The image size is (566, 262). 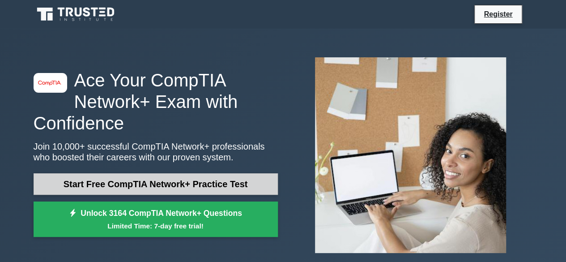 What do you see at coordinates (156, 225) in the screenshot?
I see `small: Limited Time: 7-day free trial!` at bounding box center [156, 225].